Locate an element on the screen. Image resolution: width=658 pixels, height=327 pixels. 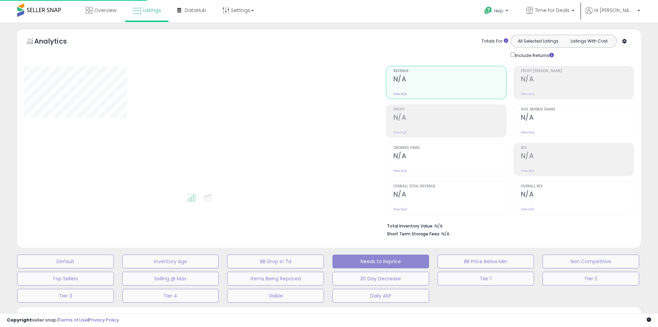
span: Avg. Buybox Share is located at coordinates (577, 109).